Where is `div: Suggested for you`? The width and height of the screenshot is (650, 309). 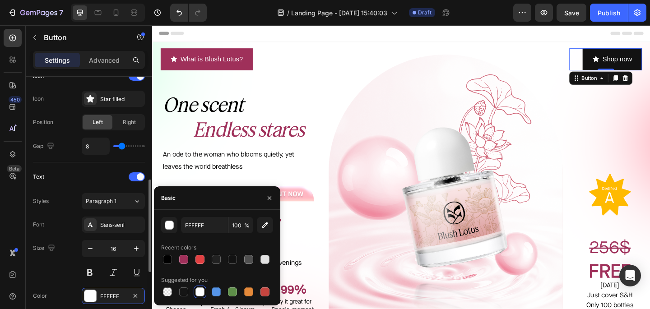 div: Suggested for you is located at coordinates (184, 280).